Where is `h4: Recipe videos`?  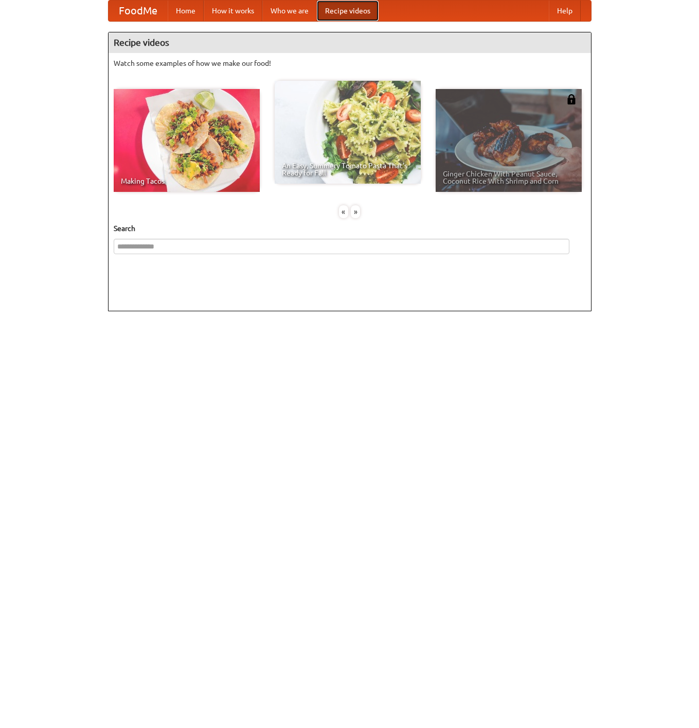 h4: Recipe videos is located at coordinates (350, 43).